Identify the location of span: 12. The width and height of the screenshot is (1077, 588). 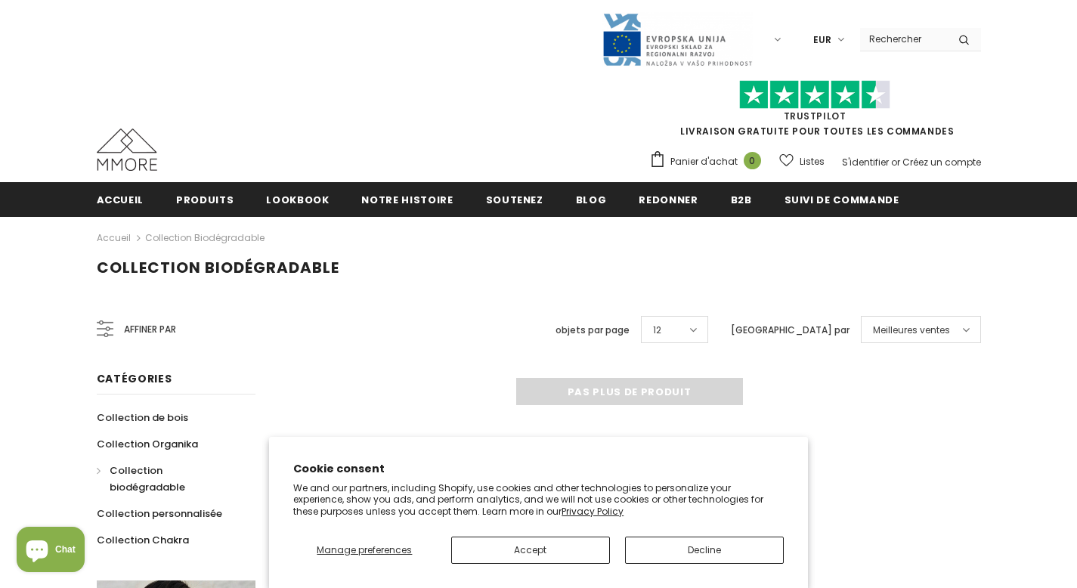
(657, 330).